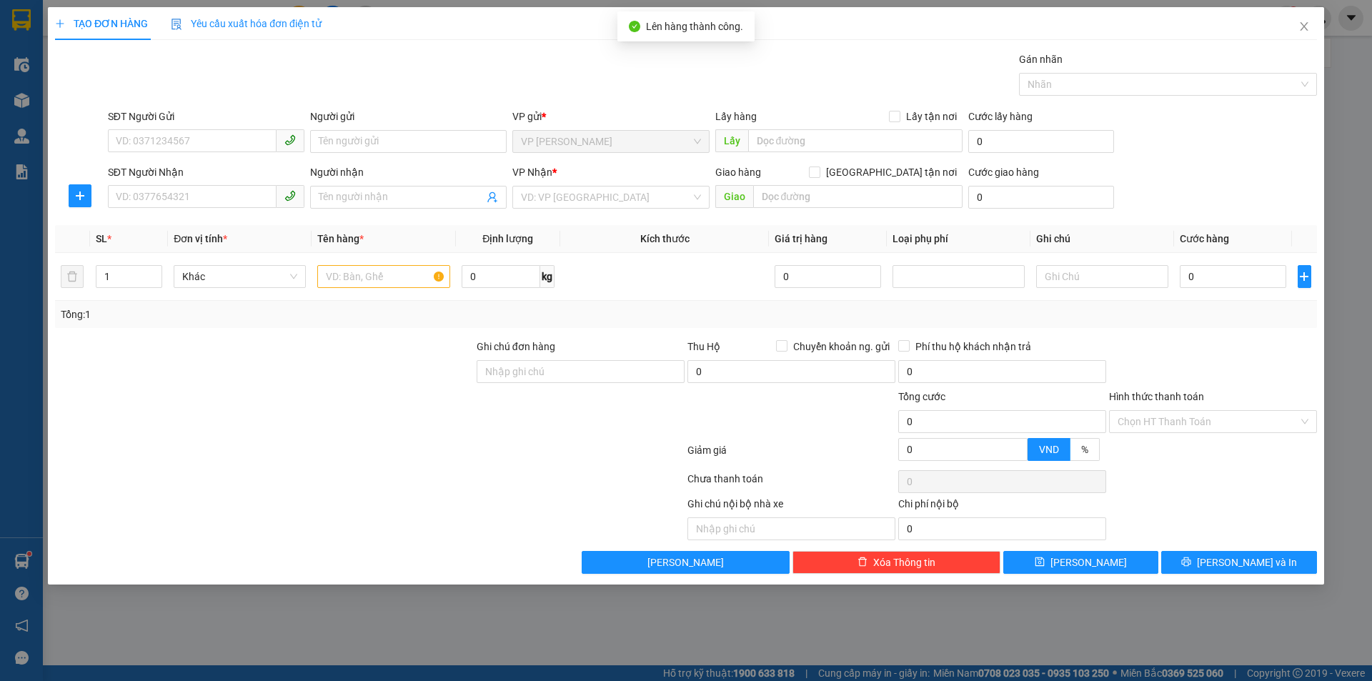  I want to click on span: Lấy, so click(731, 141).